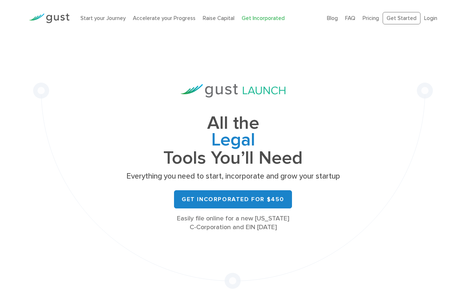 The height and width of the screenshot is (291, 466). What do you see at coordinates (233, 91) in the screenshot?
I see `img: Gust Launch Logo` at bounding box center [233, 91].